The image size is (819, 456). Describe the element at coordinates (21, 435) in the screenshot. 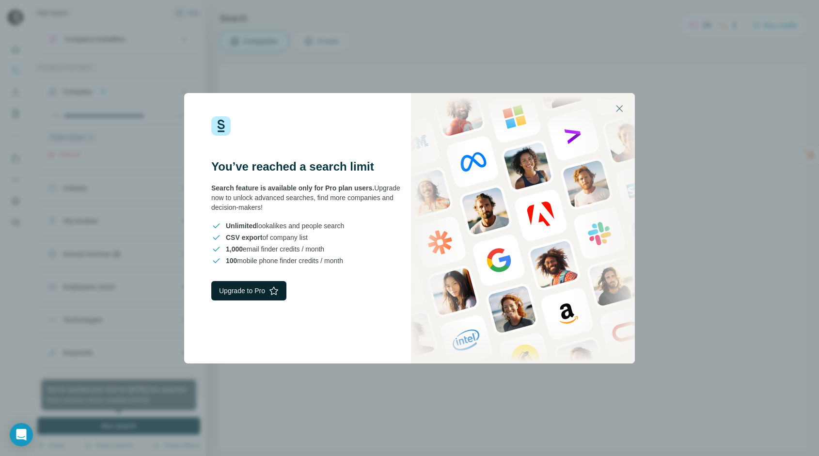

I see `div: Open Intercom Messenger` at that location.